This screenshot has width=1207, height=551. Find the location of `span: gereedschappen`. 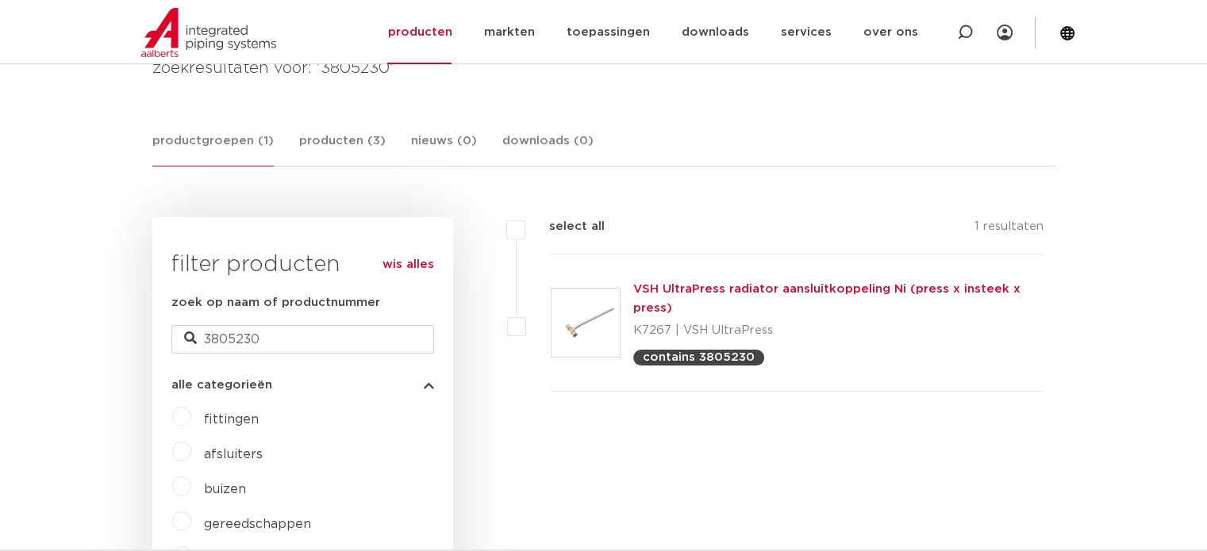

span: gereedschappen is located at coordinates (257, 524).